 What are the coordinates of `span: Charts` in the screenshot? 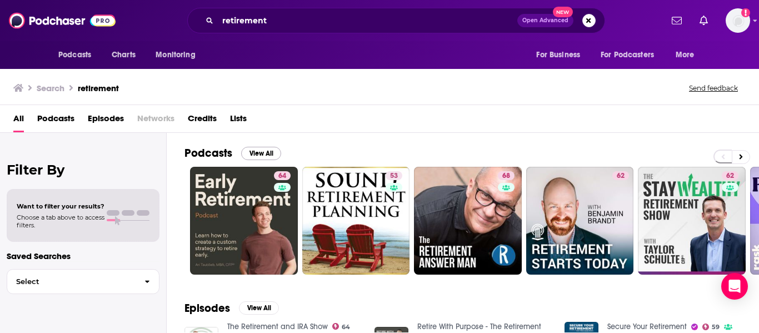 It's located at (123, 55).